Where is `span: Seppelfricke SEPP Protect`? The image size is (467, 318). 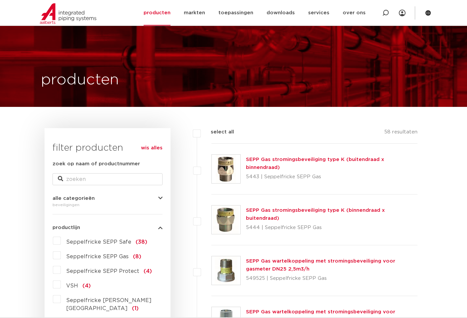 span: Seppelfricke SEPP Protect is located at coordinates (103, 271).